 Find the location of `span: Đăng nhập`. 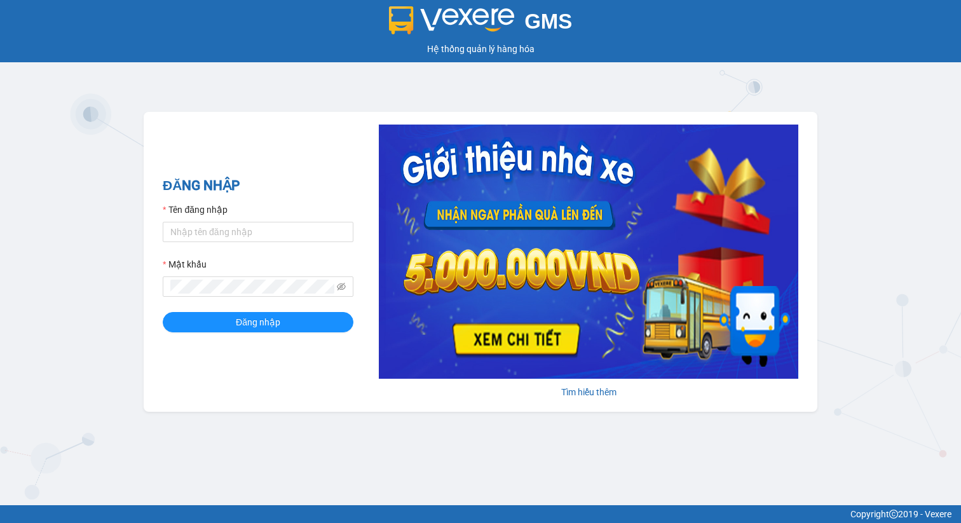

span: Đăng nhập is located at coordinates (258, 322).